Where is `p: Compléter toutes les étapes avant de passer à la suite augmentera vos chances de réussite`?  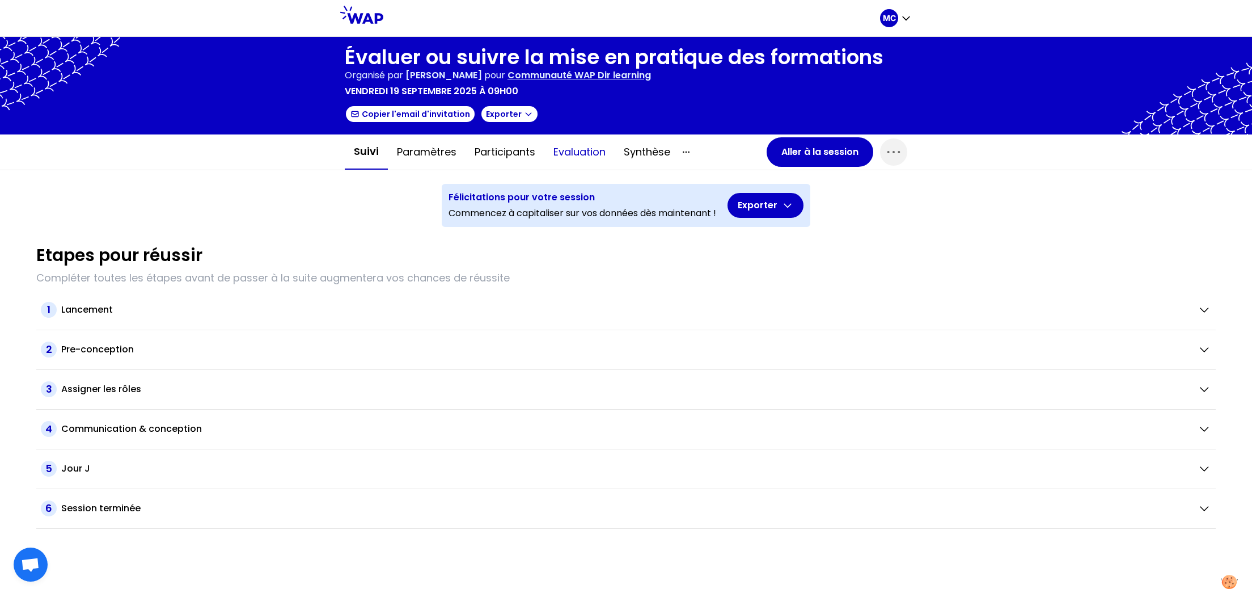
p: Compléter toutes les étapes avant de passer à la suite augmentera vos chances de réussite is located at coordinates (626, 278).